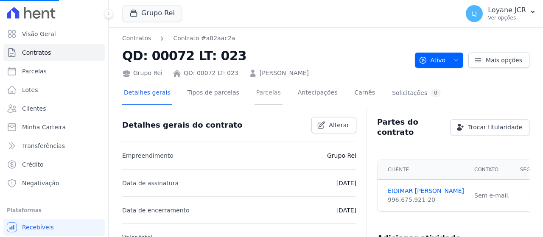 The height and width of the screenshot is (237, 543). What do you see at coordinates (54, 183) in the screenshot?
I see `a: Negativação` at bounding box center [54, 183].